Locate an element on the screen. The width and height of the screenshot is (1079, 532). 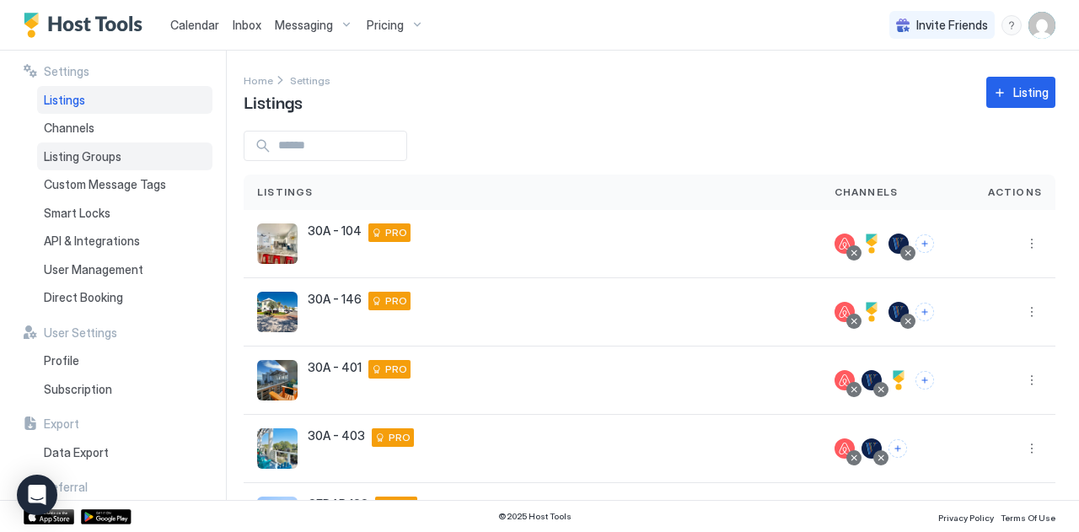
a: Profile is located at coordinates (125, 361).